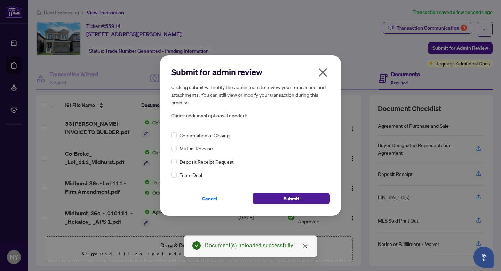 Image resolution: width=501 pixels, height=271 pixels. What do you see at coordinates (291, 198) in the screenshot?
I see `span: Submit` at bounding box center [291, 198].